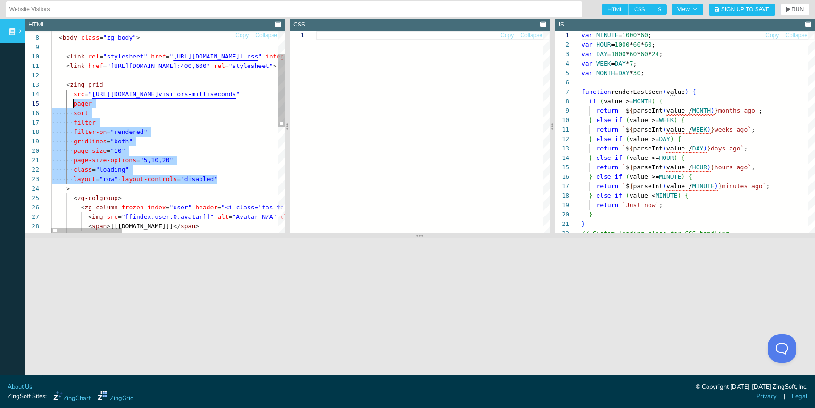 This screenshot has height=408, width=815. What do you see at coordinates (181, 207) in the screenshot?
I see `span: "user"` at bounding box center [181, 207].